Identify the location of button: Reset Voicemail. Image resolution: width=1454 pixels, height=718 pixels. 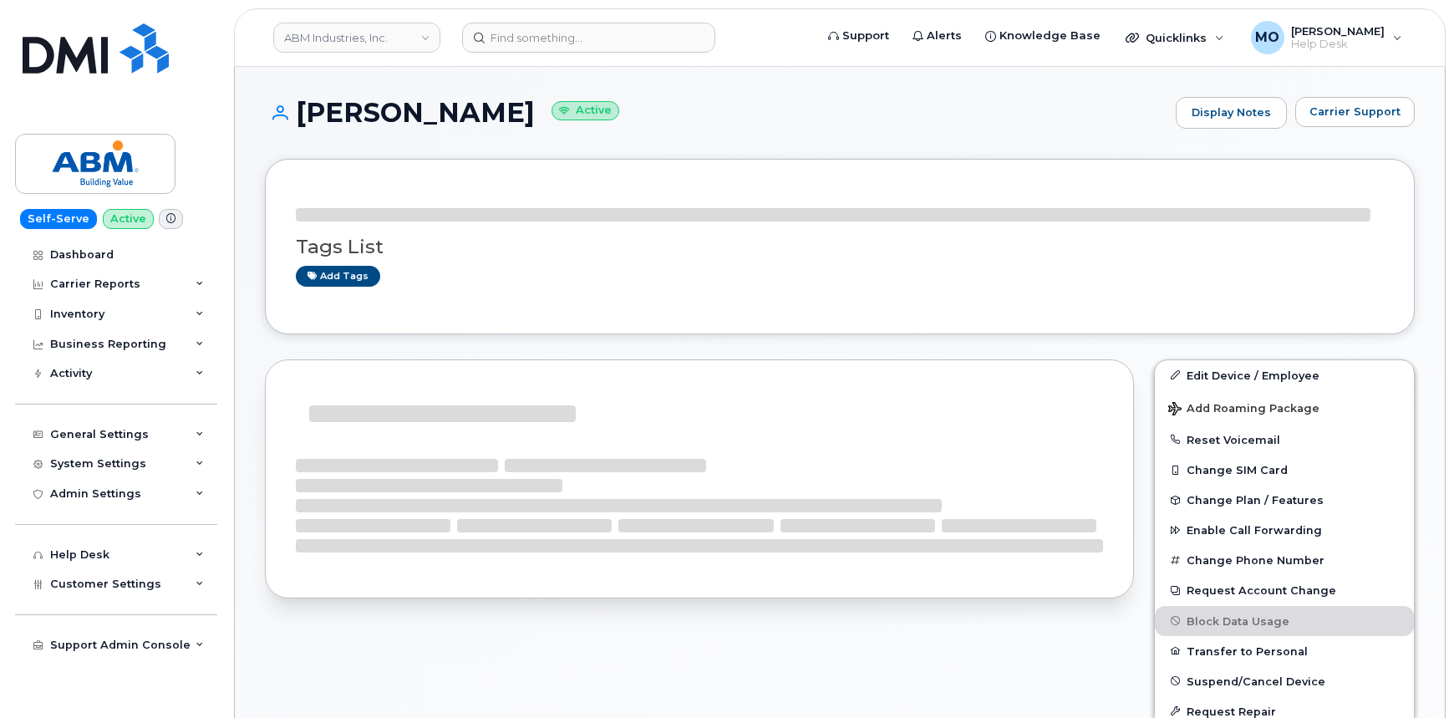
(1284, 439).